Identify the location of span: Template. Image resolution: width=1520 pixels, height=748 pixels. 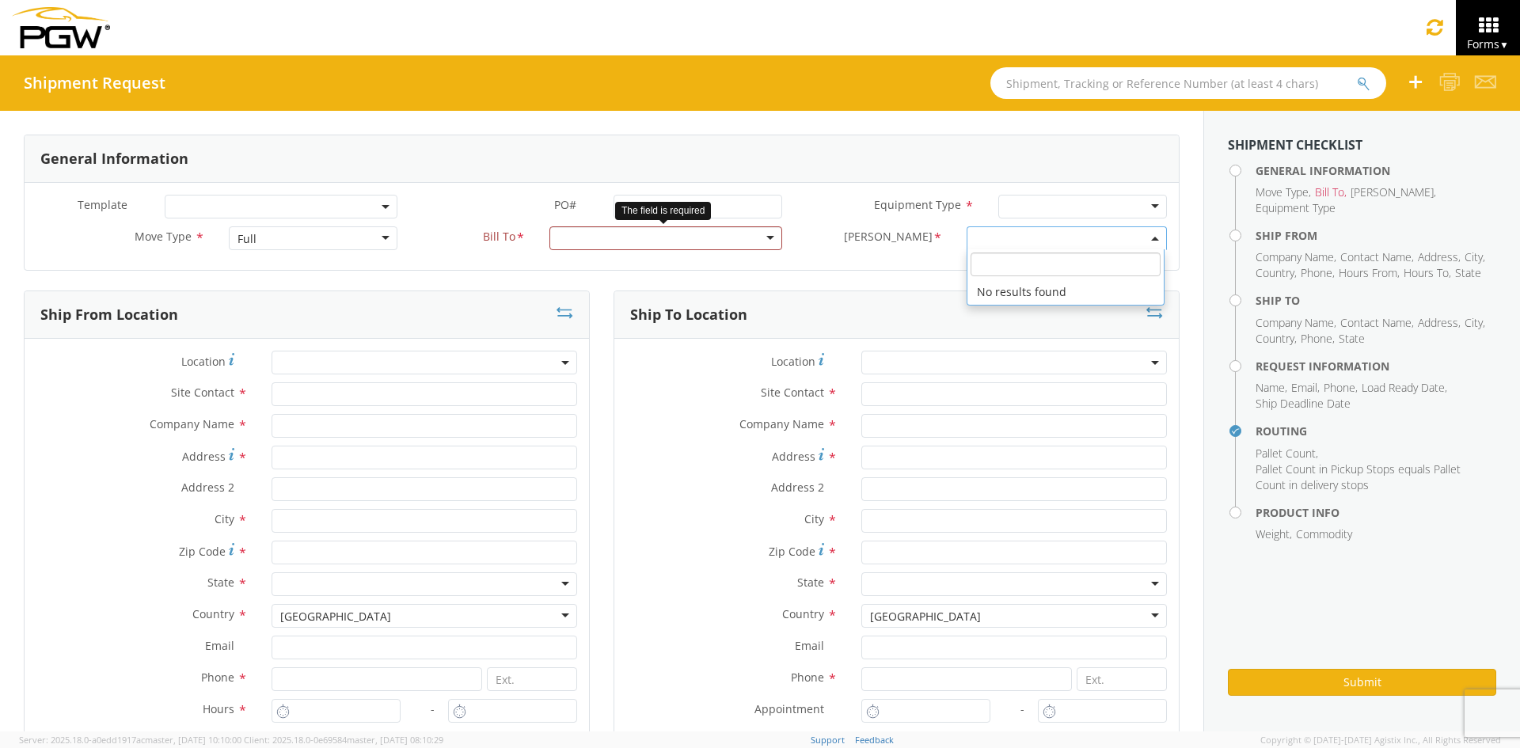
(102, 204).